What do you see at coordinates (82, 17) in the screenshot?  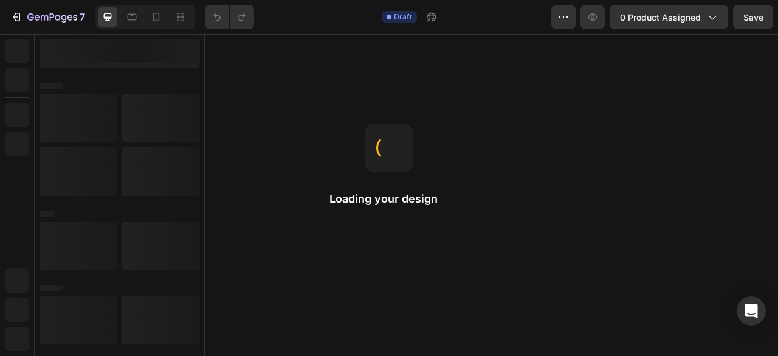 I see `p: 7` at bounding box center [82, 17].